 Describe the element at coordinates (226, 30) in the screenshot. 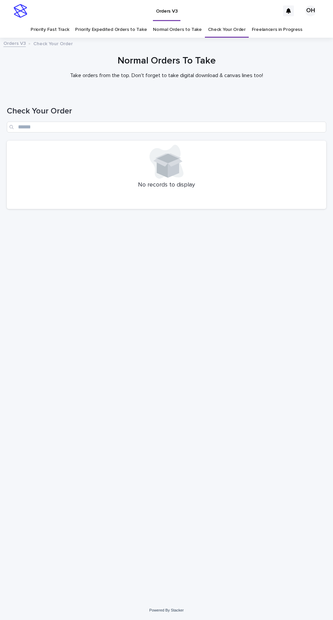

I see `a: Check Your Order` at that location.